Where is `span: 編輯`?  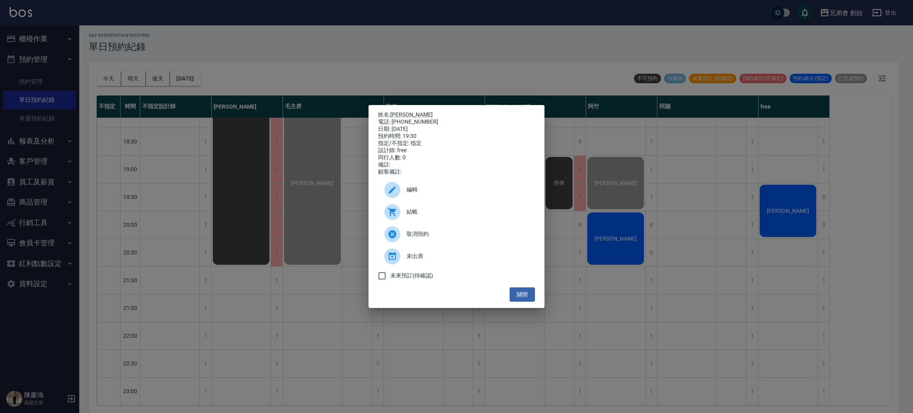
span: 編輯 is located at coordinates (468, 189).